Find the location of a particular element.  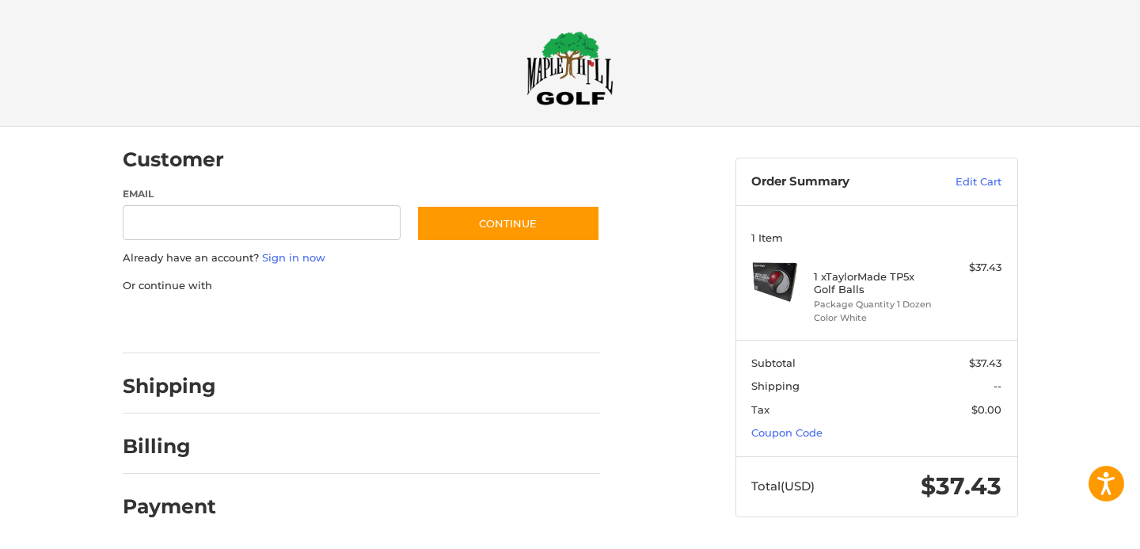

span: Shipping is located at coordinates (775, 386).